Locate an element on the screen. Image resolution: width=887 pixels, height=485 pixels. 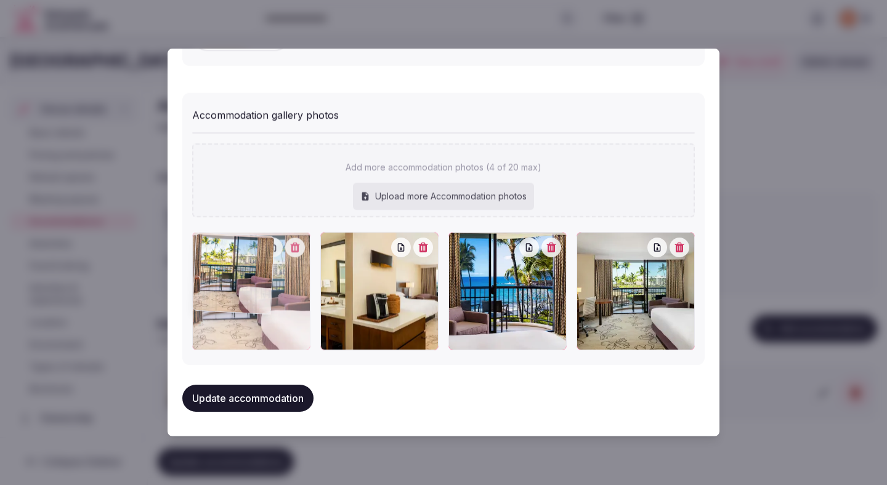
div: bright-room-view-hilton-waikoloa-feb-2022-4.jpeg is located at coordinates (379, 291).